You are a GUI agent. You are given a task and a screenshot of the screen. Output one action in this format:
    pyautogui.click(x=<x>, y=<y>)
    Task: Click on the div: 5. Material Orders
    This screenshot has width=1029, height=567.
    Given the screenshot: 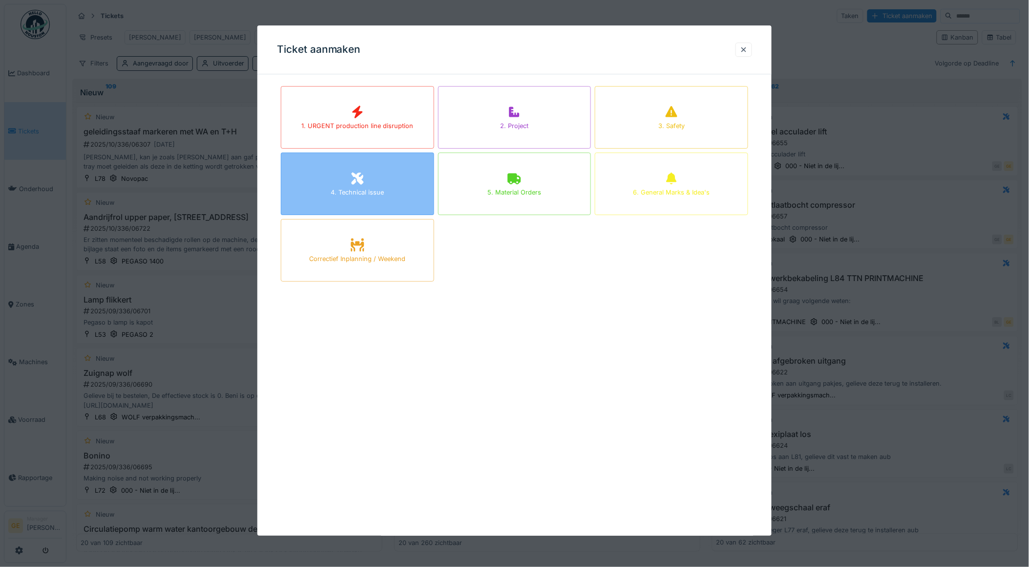 What is the action you would take?
    pyautogui.click(x=514, y=192)
    